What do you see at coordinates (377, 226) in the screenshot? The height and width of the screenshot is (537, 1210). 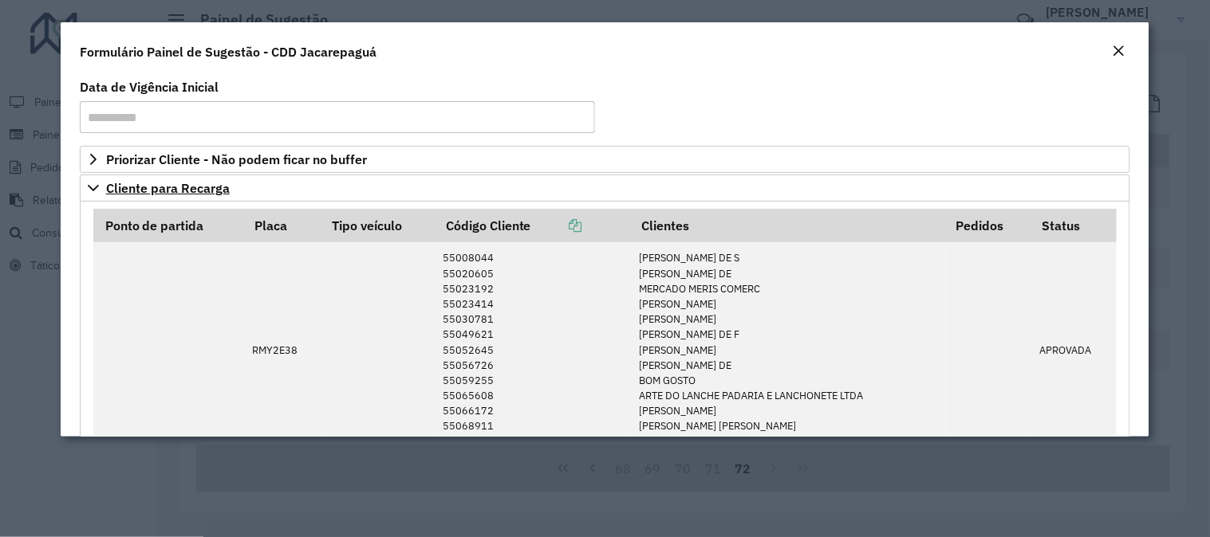 I see `th: Tipo veículo` at bounding box center [377, 226].